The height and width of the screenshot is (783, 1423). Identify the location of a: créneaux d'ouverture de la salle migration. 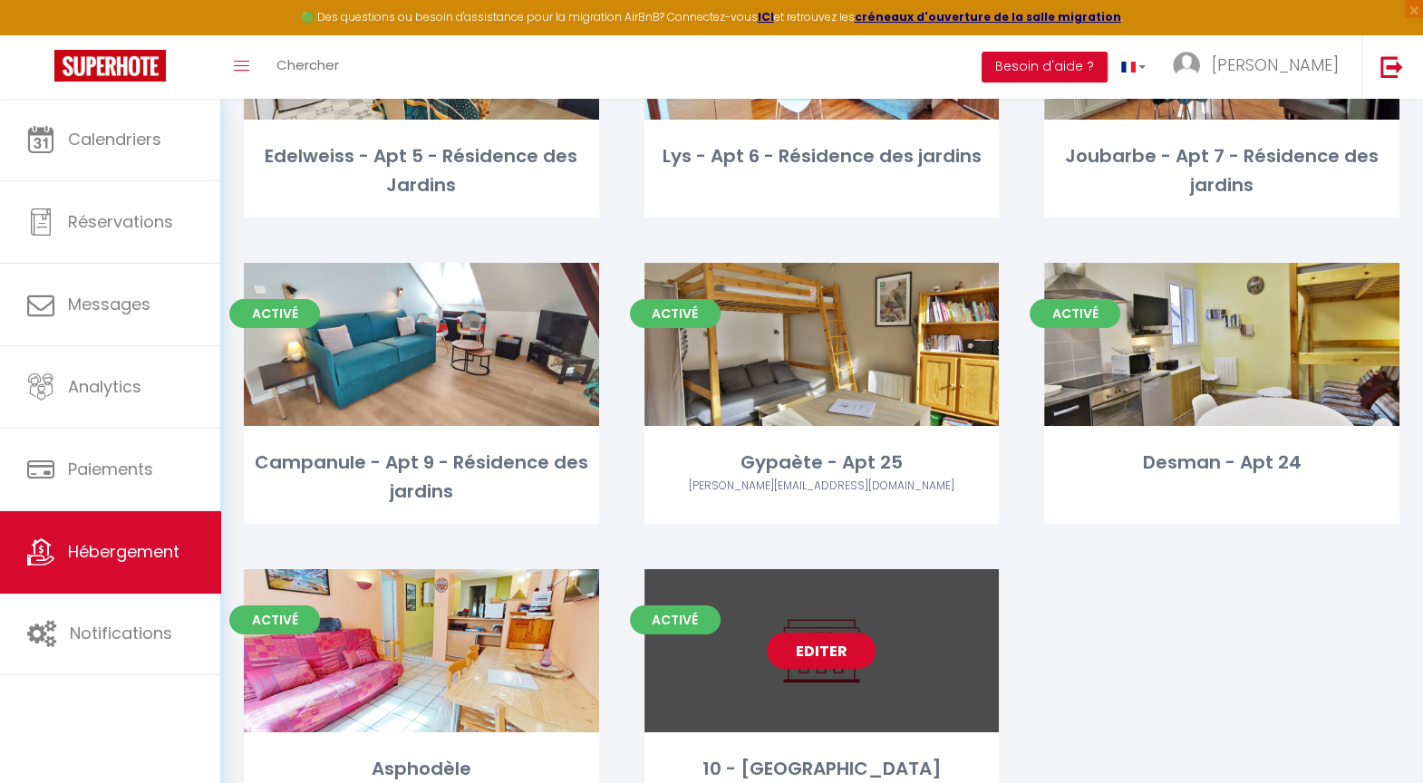
(988, 16).